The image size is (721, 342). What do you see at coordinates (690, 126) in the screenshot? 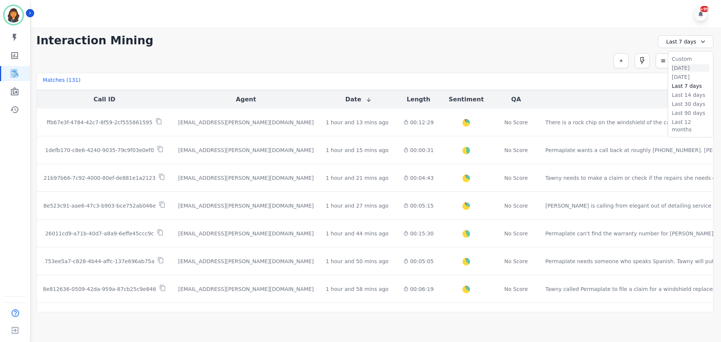
I see `li: Last 12 months` at bounding box center [690, 126].